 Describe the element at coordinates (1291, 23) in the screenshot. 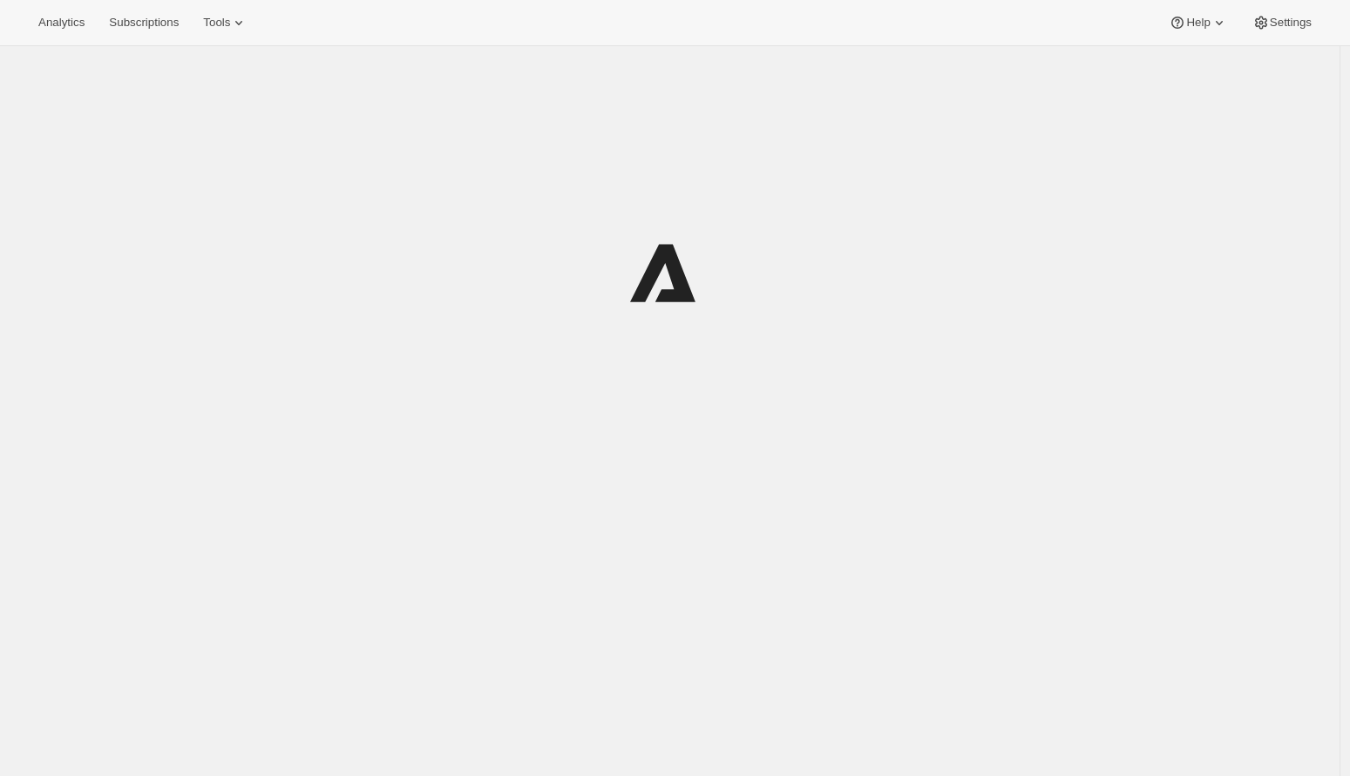

I see `span: Settings` at that location.